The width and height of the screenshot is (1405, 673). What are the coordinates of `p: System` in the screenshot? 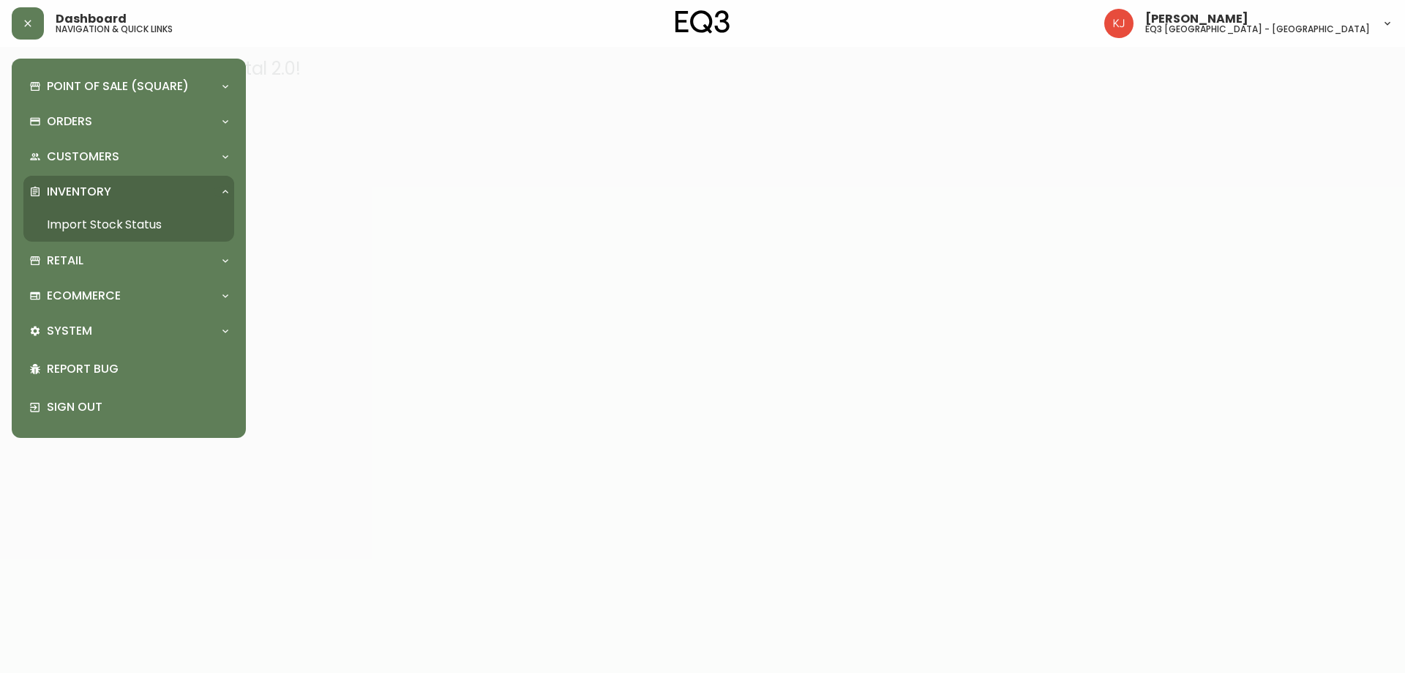 It's located at (70, 331).